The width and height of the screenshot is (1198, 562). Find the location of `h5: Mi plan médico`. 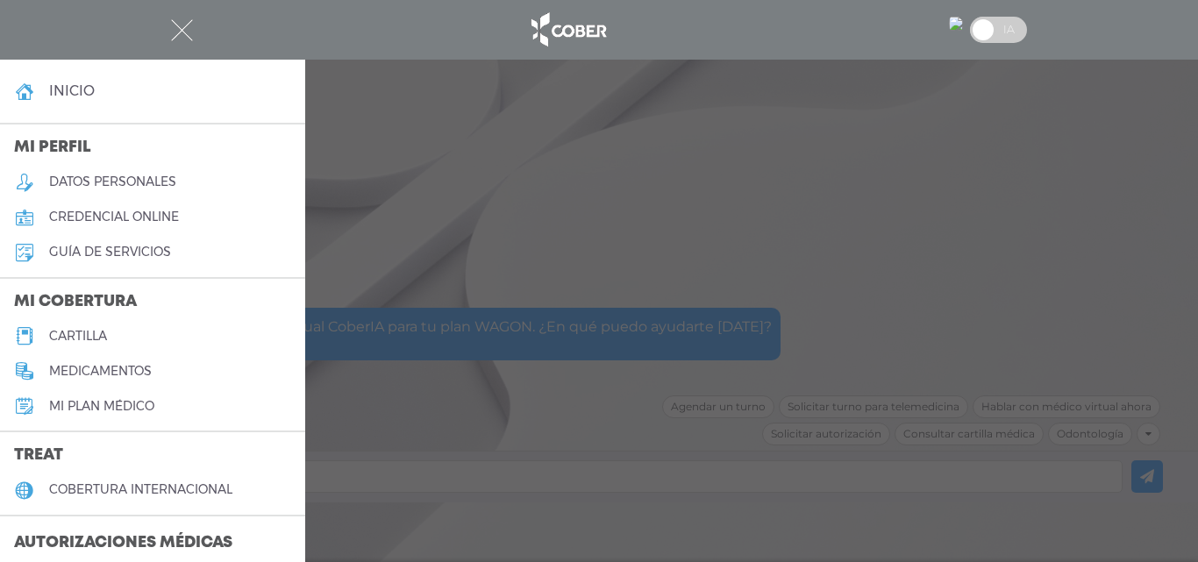

h5: Mi plan médico is located at coordinates (102, 406).